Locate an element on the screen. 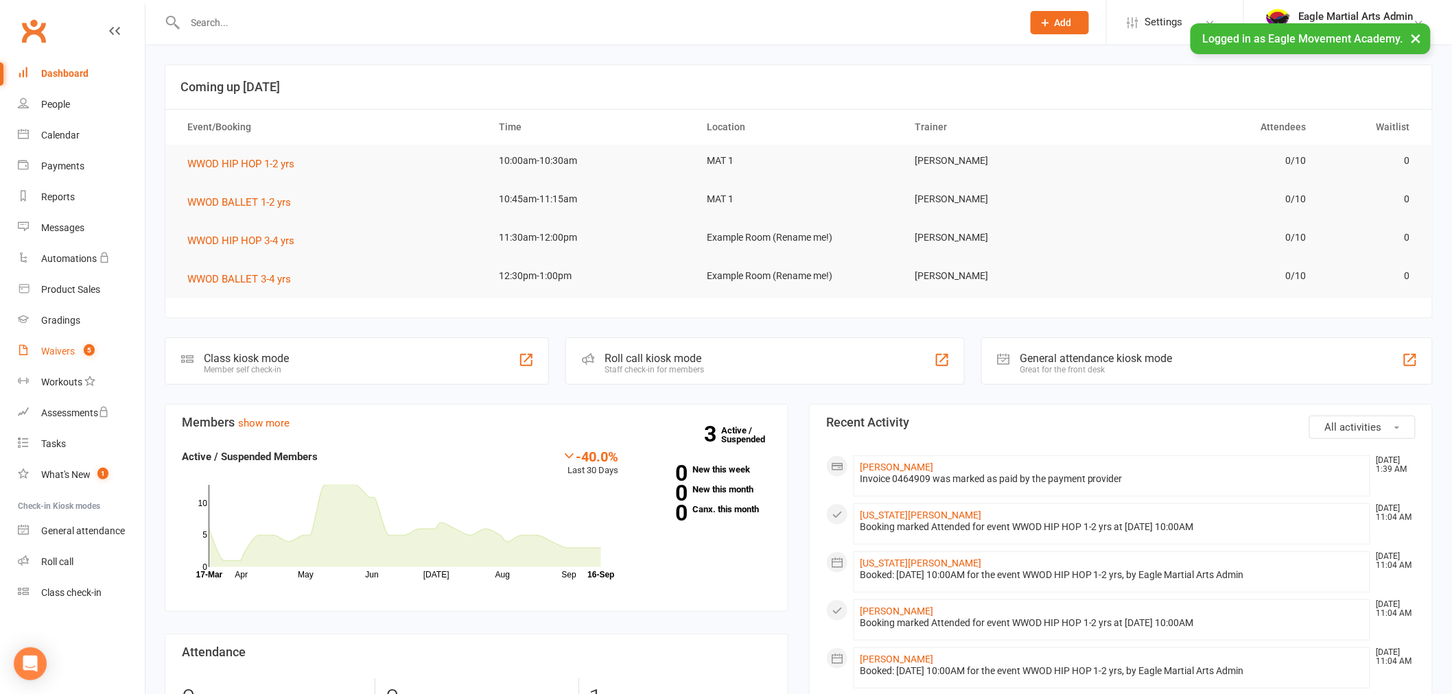 This screenshot has width=1452, height=694. div: Waivers is located at coordinates (58, 351).